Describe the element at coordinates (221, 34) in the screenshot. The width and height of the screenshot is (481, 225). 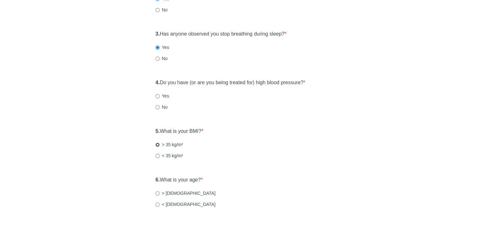
I see `label: Has anyone observed you stop breathing during sleep?` at that location.